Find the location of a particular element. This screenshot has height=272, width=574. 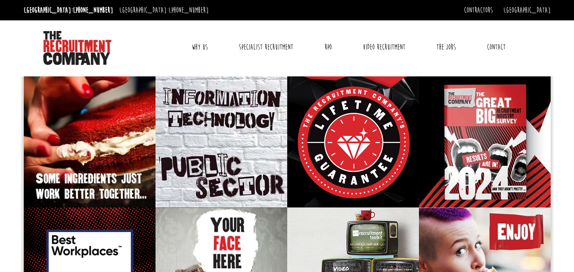

a: Video Recruitment is located at coordinates (384, 47).